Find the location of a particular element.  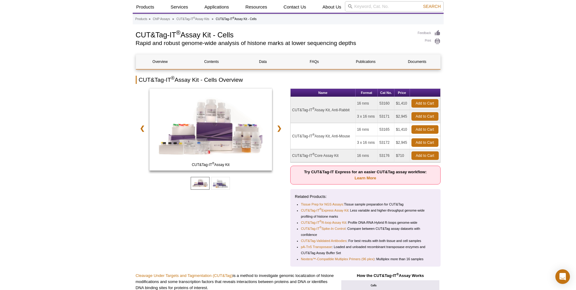

a: CUT&Tag-IT®R-loop Assay Kit is located at coordinates (324, 222).